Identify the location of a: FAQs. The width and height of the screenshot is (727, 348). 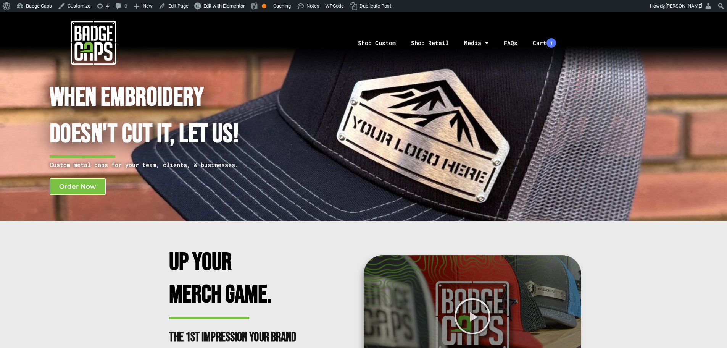
(511, 43).